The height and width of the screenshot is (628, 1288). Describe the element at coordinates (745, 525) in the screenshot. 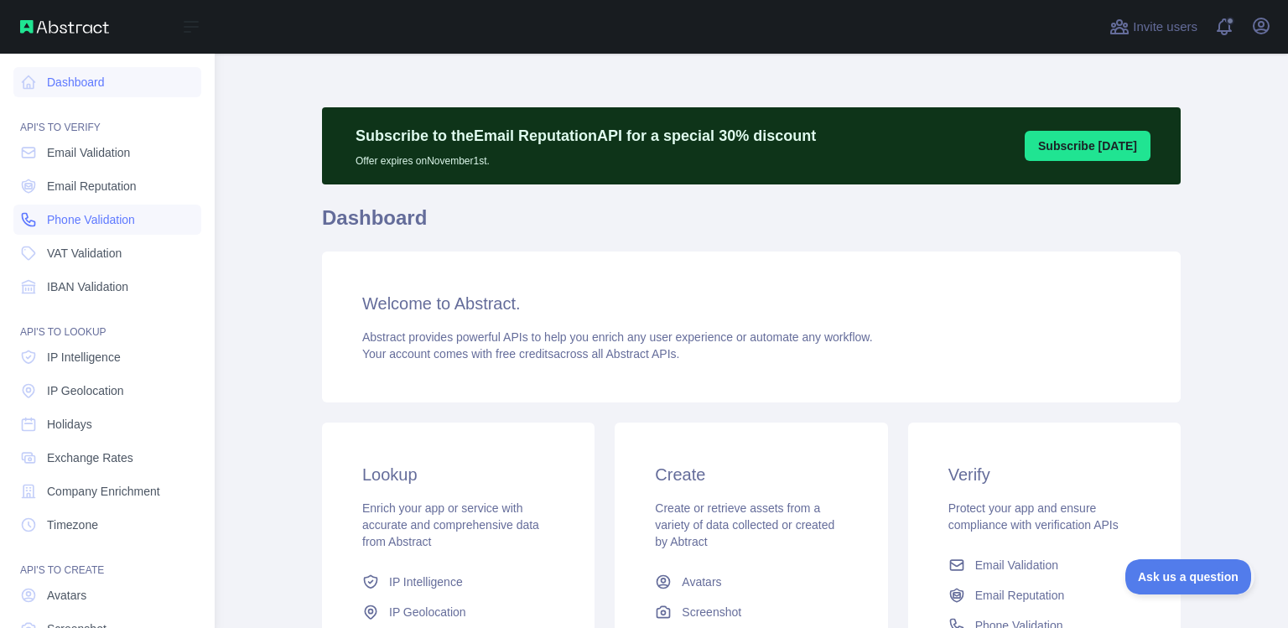

I see `span: Create or retrieve assets from a variety of data collected or created by Abtract` at that location.